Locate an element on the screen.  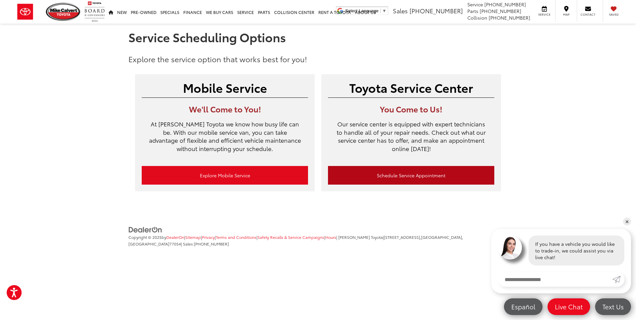
img: Mike Calvert Toyota is located at coordinates (64, 12).